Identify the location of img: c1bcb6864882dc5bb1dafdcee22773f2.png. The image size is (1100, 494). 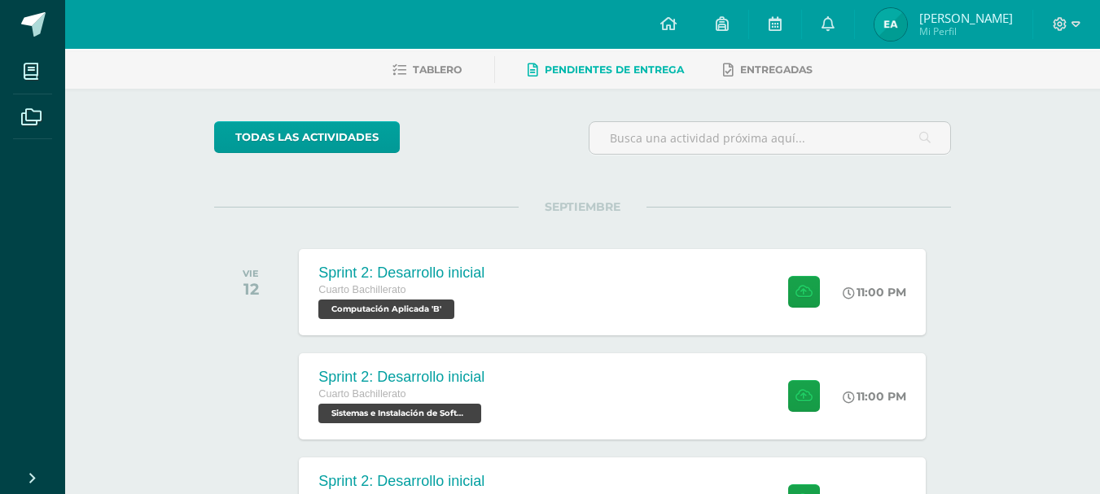
(891, 24).